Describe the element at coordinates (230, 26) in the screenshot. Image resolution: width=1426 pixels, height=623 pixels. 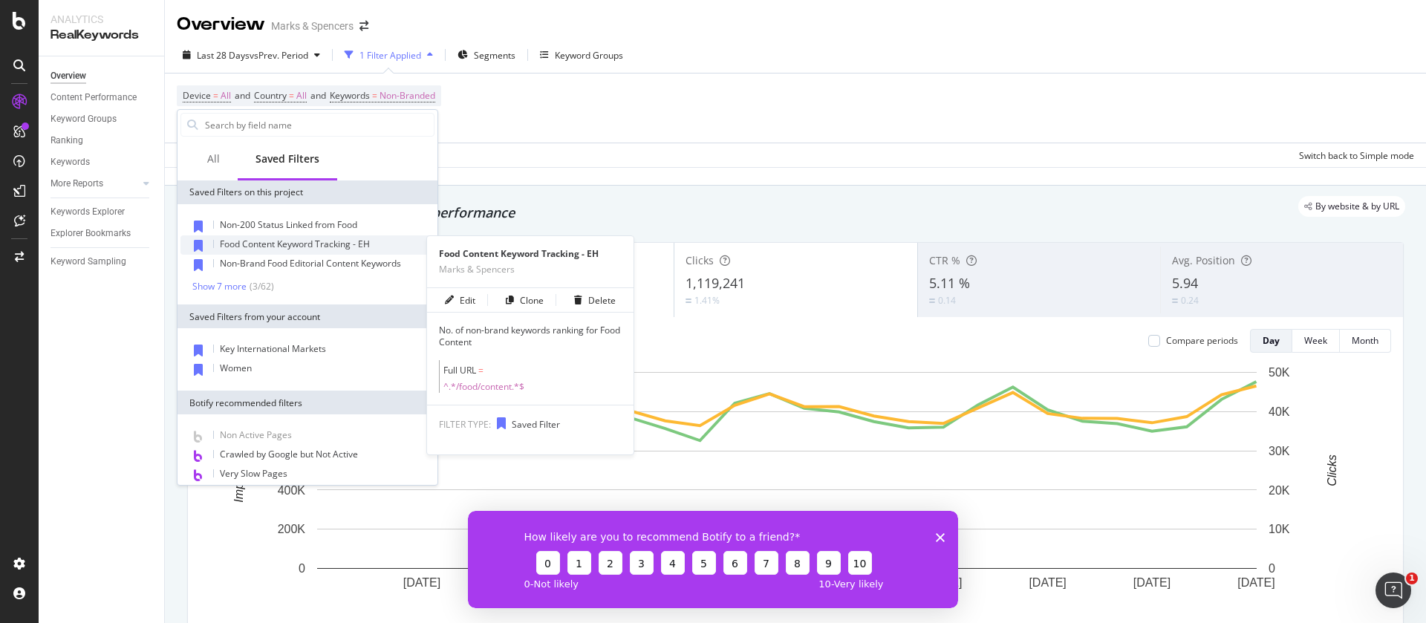
I see `div: How likely are you to recommend Botify to a friend?` at that location.